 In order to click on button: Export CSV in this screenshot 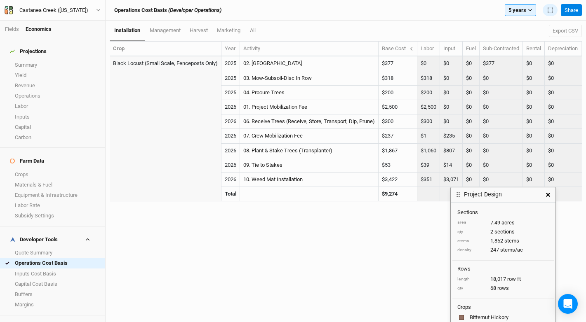, I will do `click(565, 31)`.